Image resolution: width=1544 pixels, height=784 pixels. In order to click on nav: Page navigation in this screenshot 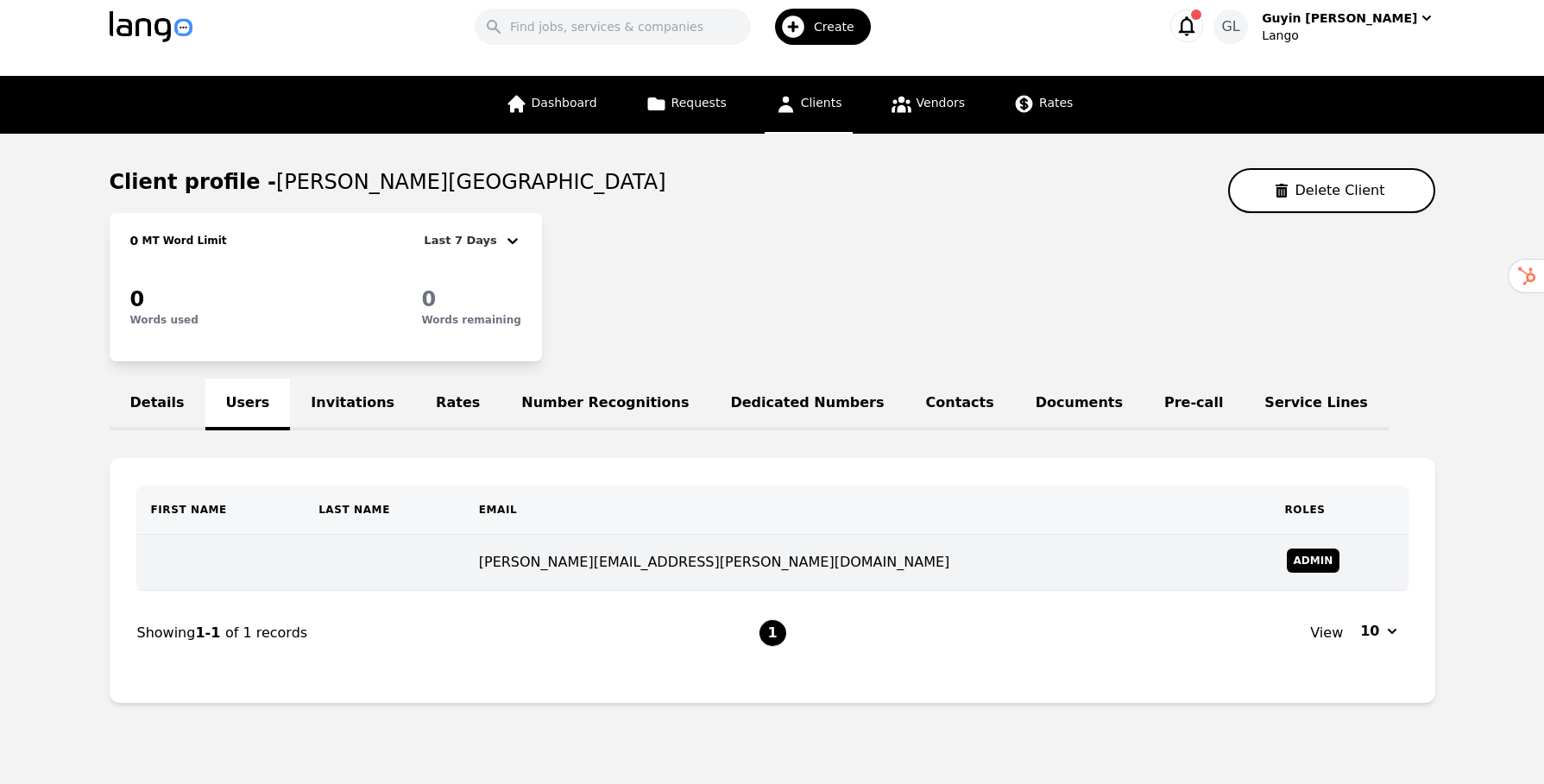, I will do `click(772, 633)`.